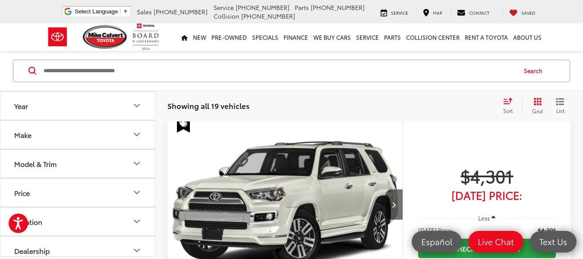 This screenshot has height=259, width=583. Describe the element at coordinates (496, 241) in the screenshot. I see `a: Live Chat` at that location.